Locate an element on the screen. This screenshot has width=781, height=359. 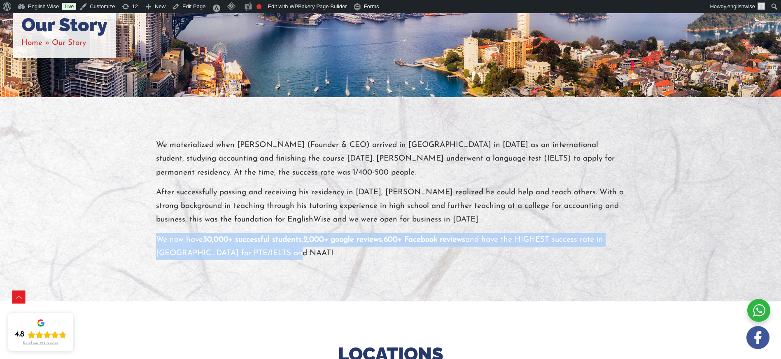
div: Rating: 4.8 out of 5 is located at coordinates (41, 335).